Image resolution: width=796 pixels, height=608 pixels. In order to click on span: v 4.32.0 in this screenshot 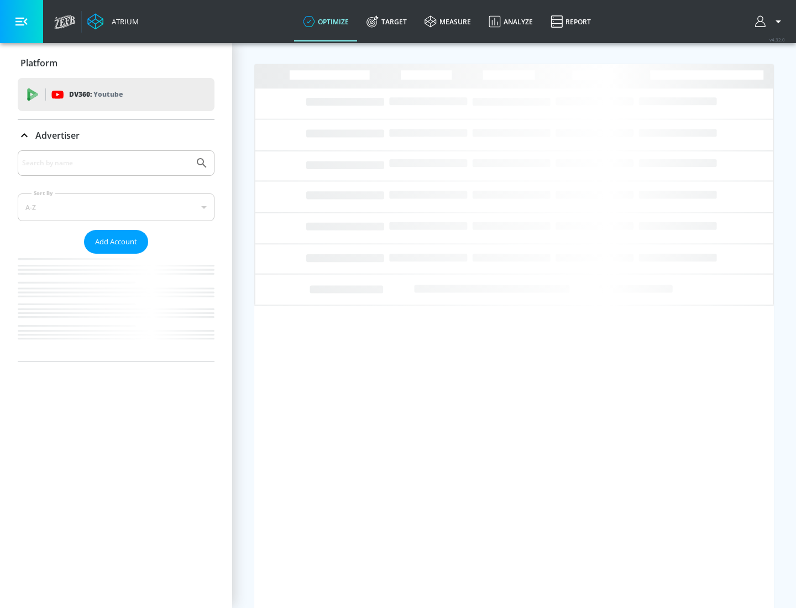, I will do `click(777, 39)`.